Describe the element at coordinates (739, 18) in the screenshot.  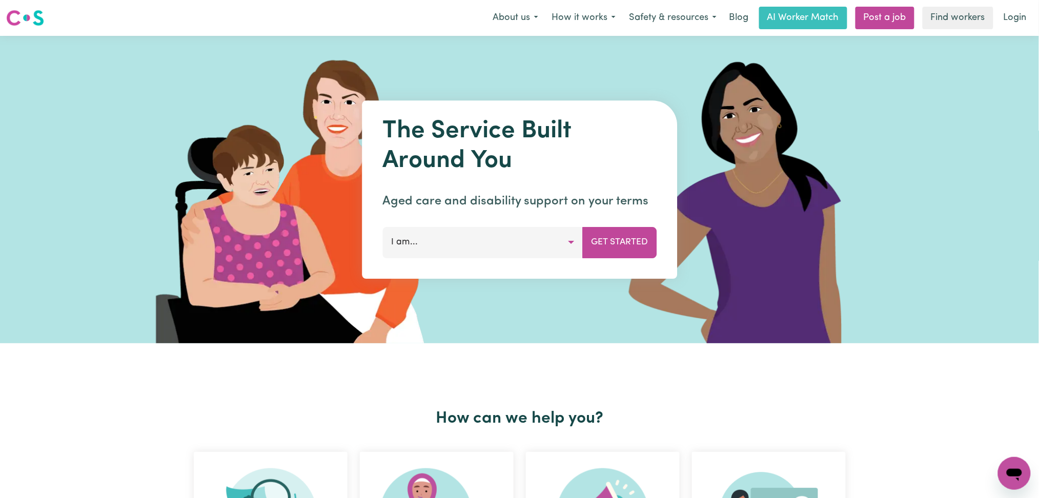
I see `a: Blog` at that location.